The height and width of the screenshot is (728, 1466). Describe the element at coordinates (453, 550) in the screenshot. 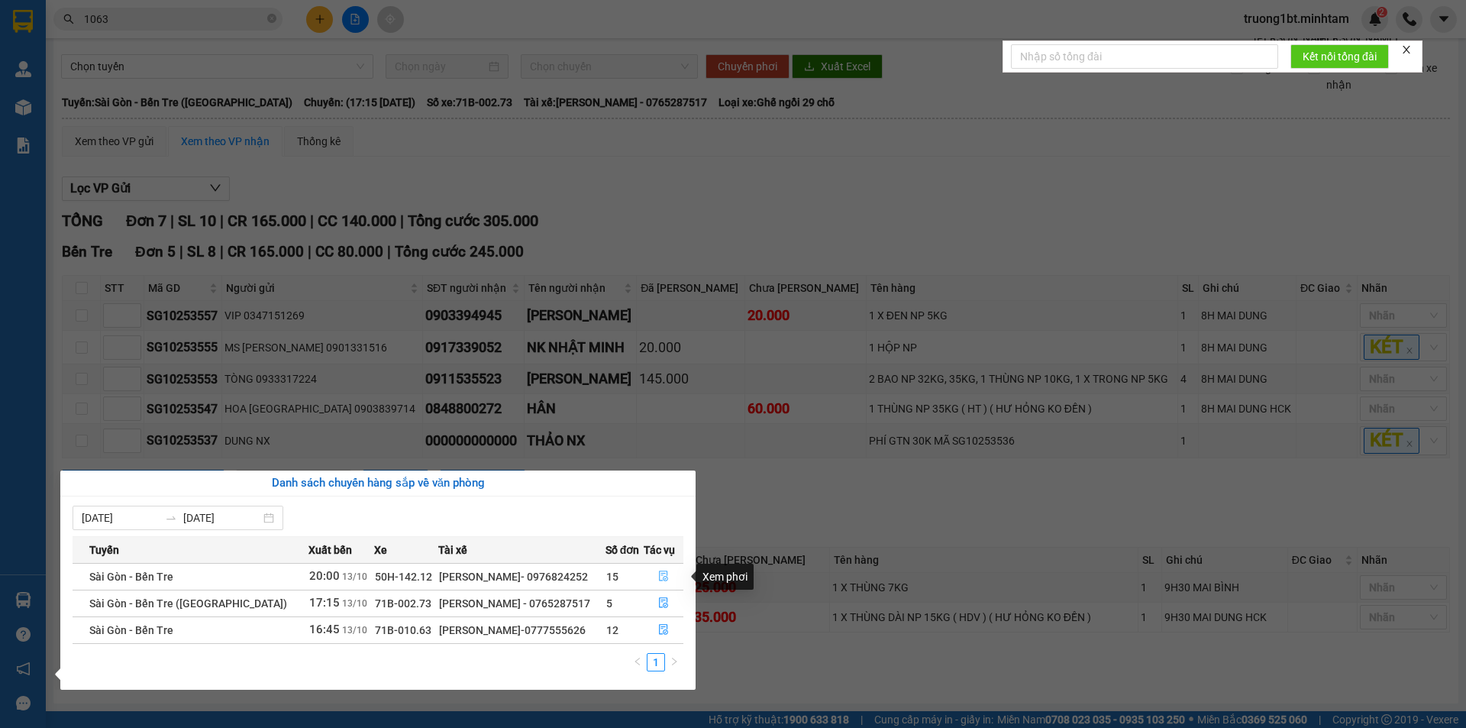

I see `span: Tài xế` at that location.